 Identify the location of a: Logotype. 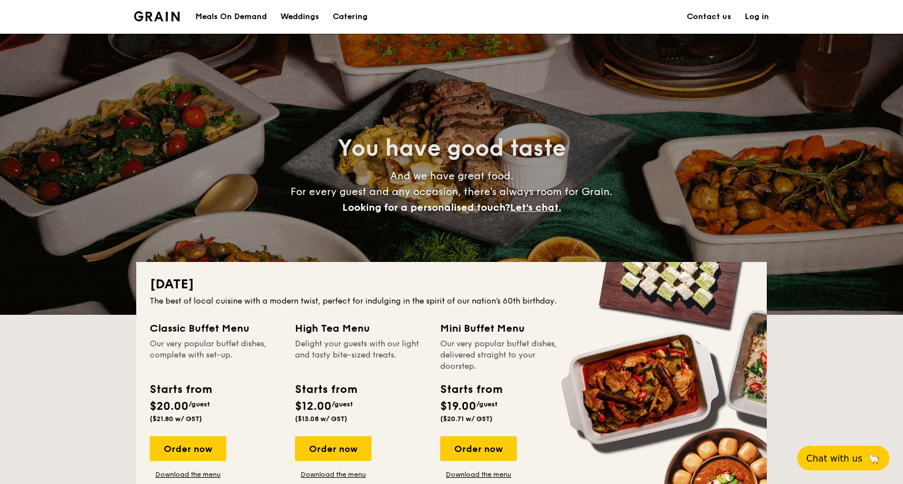
(156, 16).